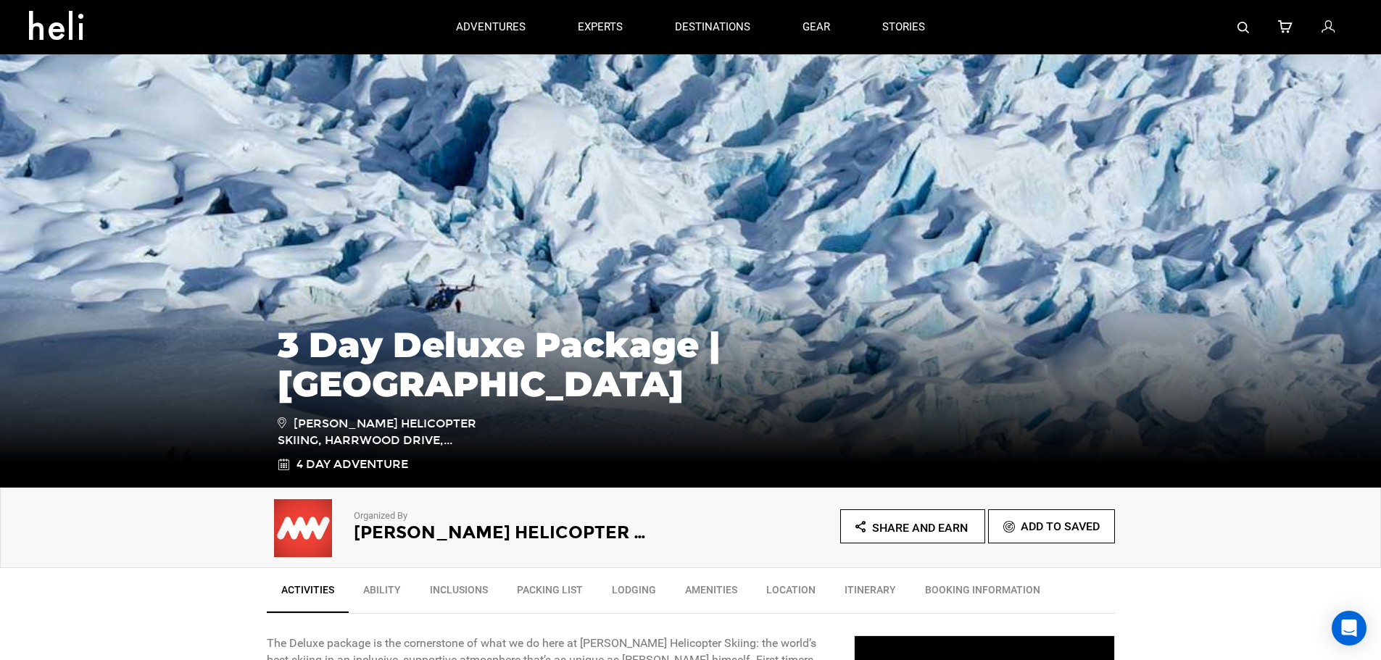  Describe the element at coordinates (307, 594) in the screenshot. I see `a: Activities` at that location.